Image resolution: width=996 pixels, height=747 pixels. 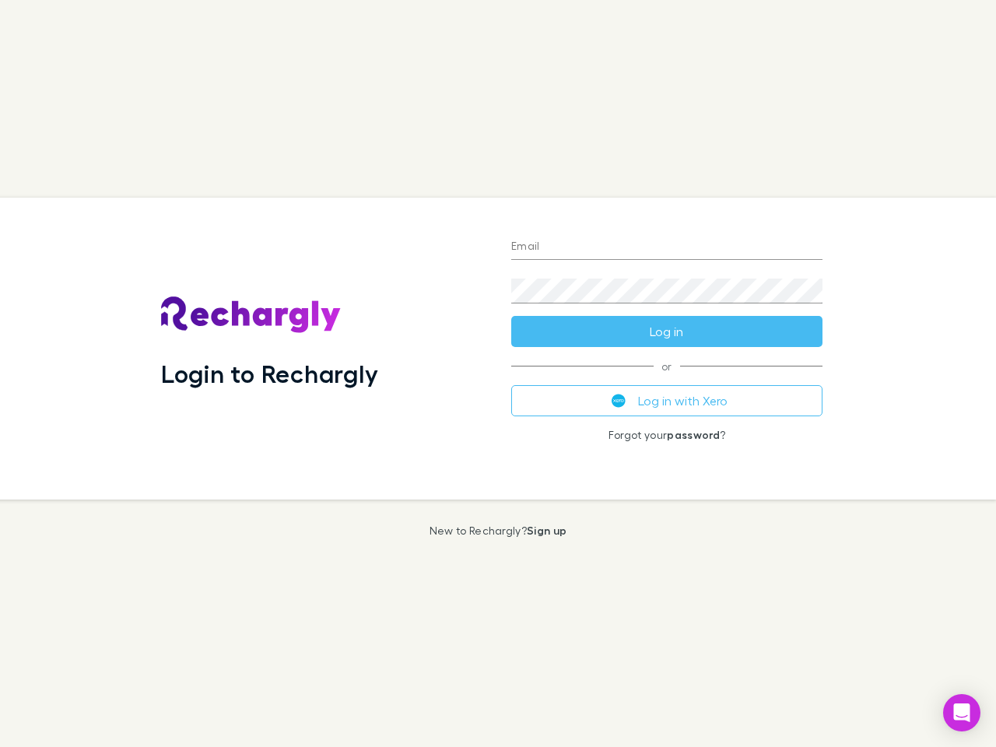 I want to click on a: Sign up, so click(x=546, y=530).